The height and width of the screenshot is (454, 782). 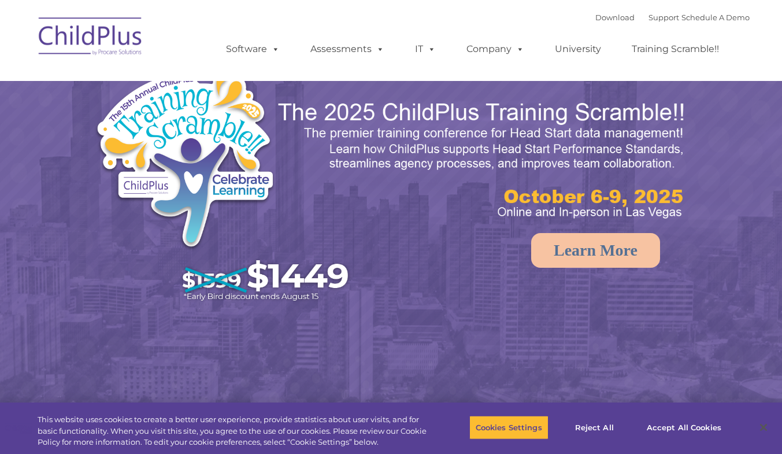 I want to click on img: ChildPlus by Procare Solutions, so click(x=91, y=38).